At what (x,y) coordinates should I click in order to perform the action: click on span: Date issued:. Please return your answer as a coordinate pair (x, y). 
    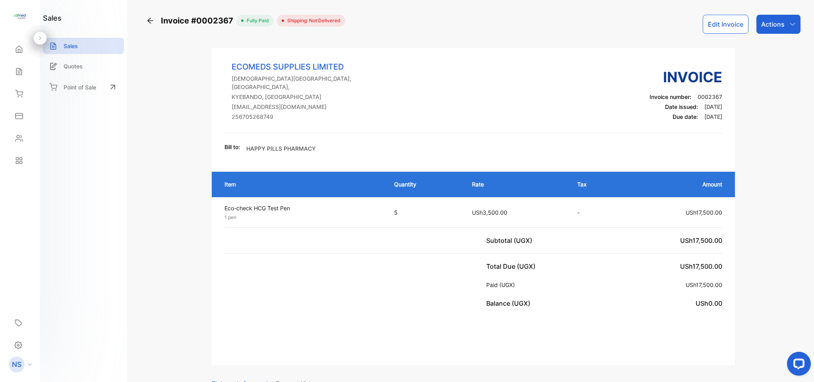
    Looking at the image, I should click on (681, 106).